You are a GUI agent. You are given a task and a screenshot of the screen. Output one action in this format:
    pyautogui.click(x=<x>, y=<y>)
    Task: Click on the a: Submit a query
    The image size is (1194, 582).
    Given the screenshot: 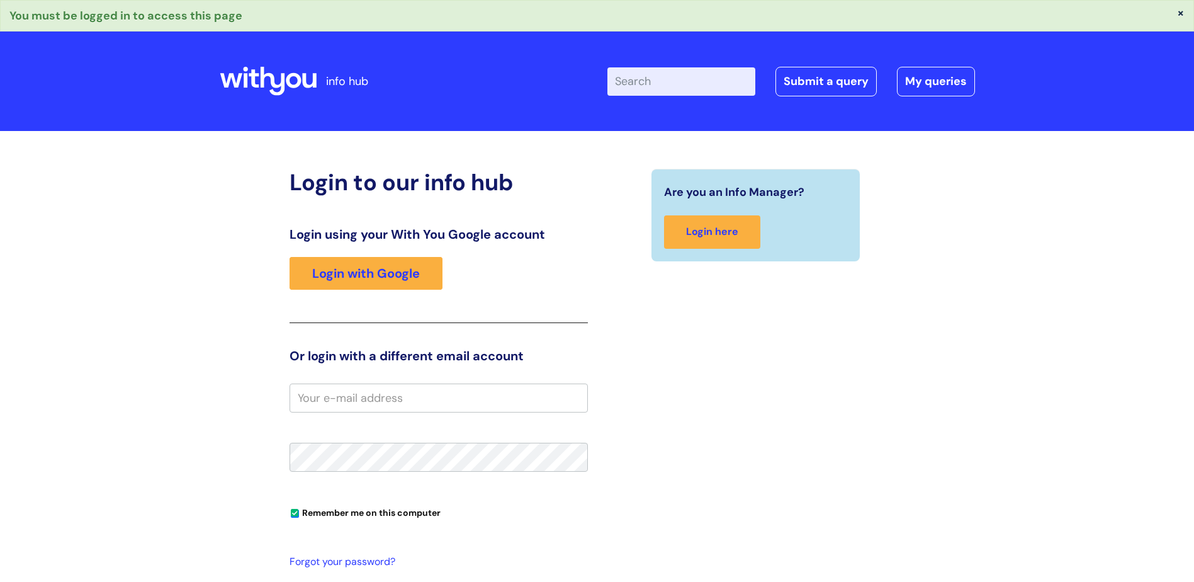 What is the action you would take?
    pyautogui.click(x=826, y=81)
    